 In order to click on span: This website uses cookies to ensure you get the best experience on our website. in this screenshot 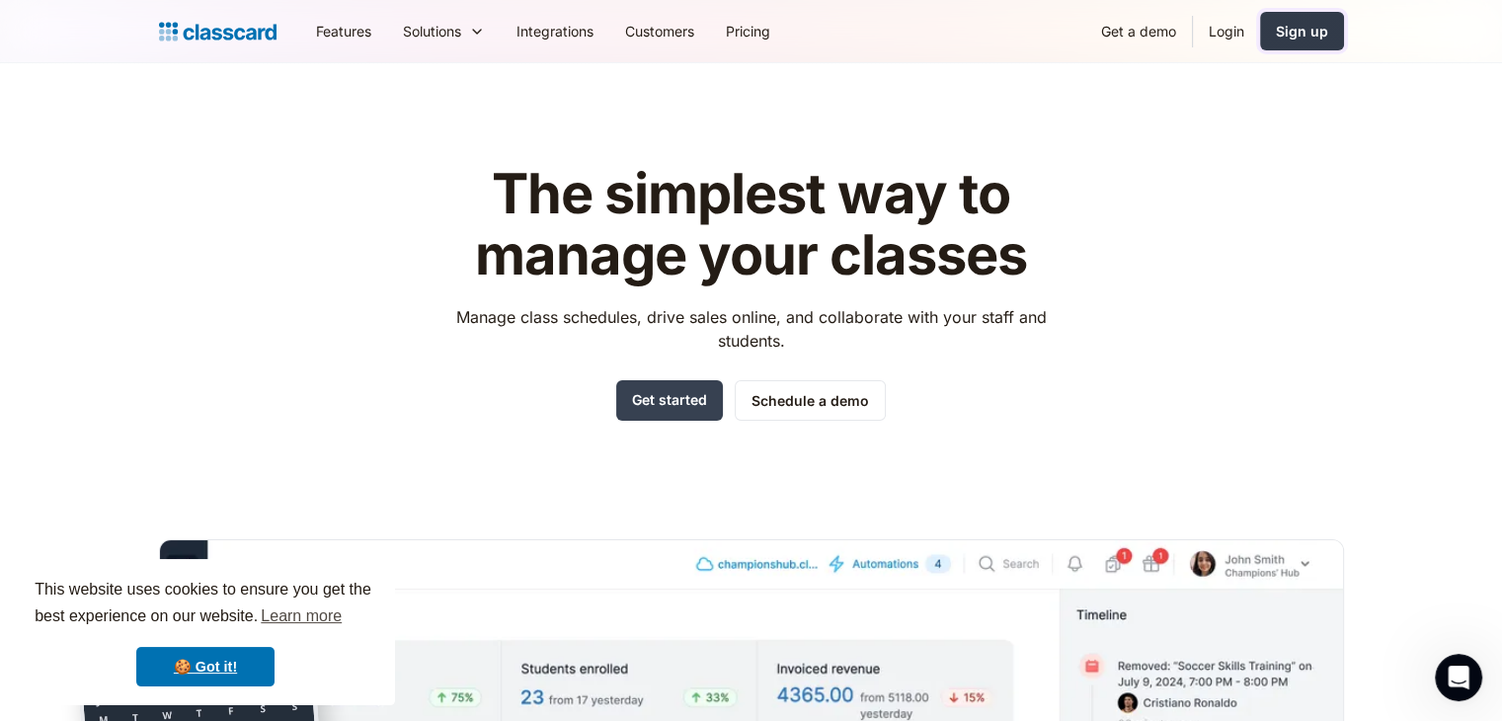, I will do `click(205, 604)`.